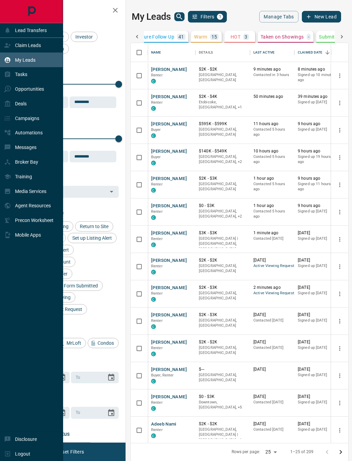 The height and width of the screenshot is (461, 352). Describe the element at coordinates (207, 17) in the screenshot. I see `button: Filters1` at that location.